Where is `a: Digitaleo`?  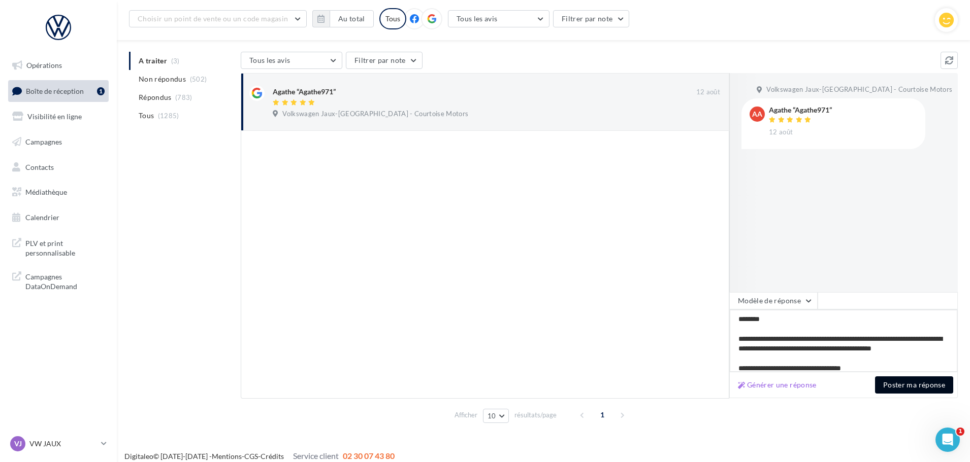
a: Digitaleo is located at coordinates (139, 456).